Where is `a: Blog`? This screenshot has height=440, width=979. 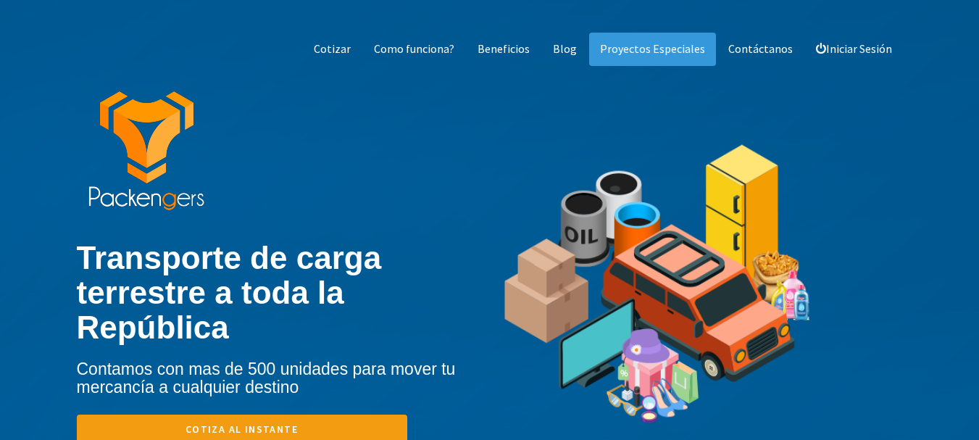 a: Blog is located at coordinates (565, 49).